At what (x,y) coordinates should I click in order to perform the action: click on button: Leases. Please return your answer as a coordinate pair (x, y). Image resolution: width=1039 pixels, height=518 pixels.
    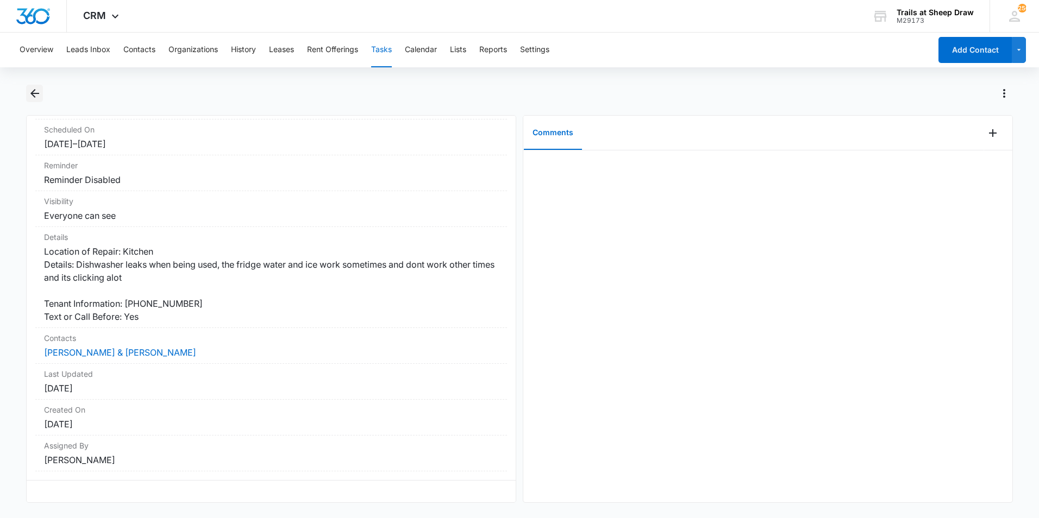
    Looking at the image, I should click on (281, 50).